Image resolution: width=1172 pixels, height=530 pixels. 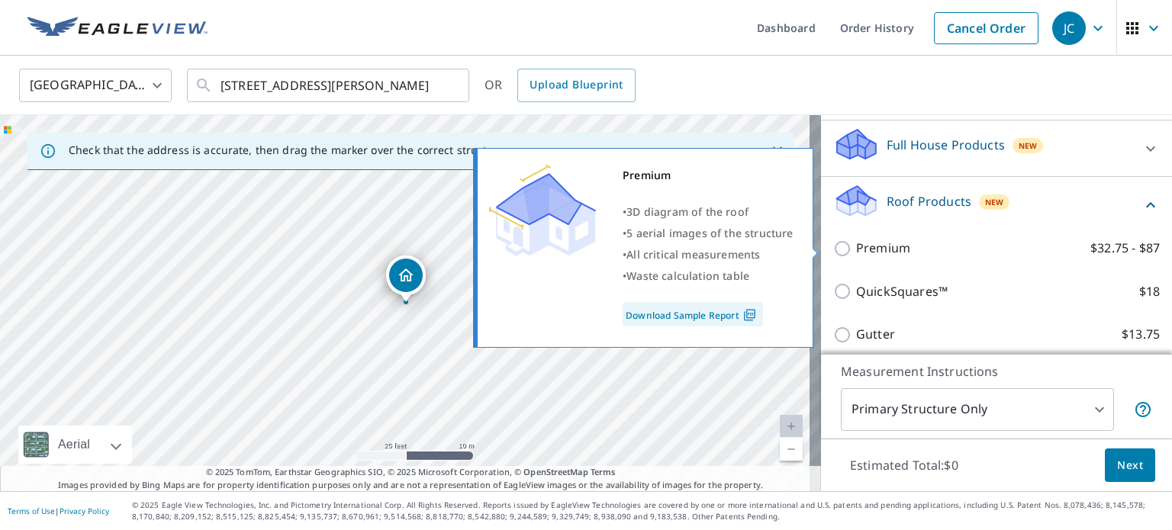 What do you see at coordinates (555, 471) in the screenshot?
I see `a: OpenStreetMap` at bounding box center [555, 471].